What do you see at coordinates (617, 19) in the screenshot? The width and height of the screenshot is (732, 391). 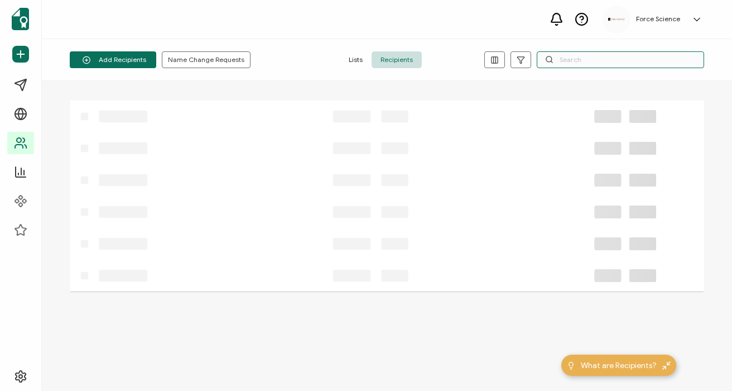 I see `img: d96c2383-09d7-413e-afb5-8f6c84c8c5d6.png` at bounding box center [617, 19].